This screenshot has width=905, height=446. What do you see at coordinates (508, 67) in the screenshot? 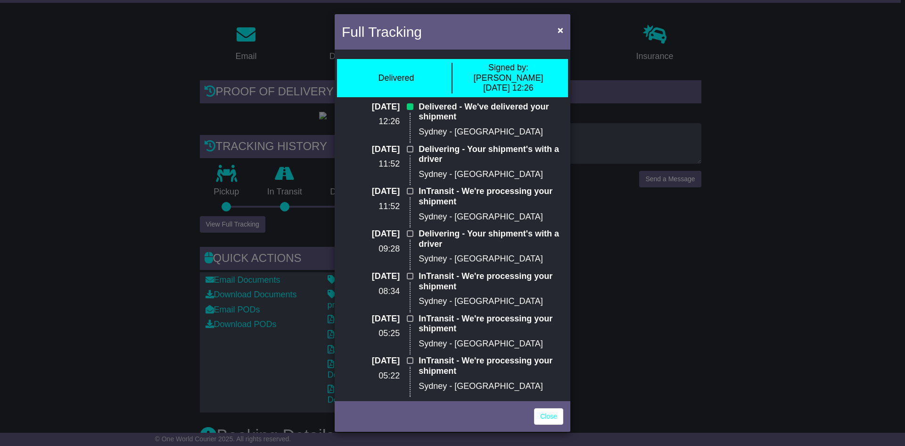
I see `span: Signed by:` at bounding box center [508, 67].